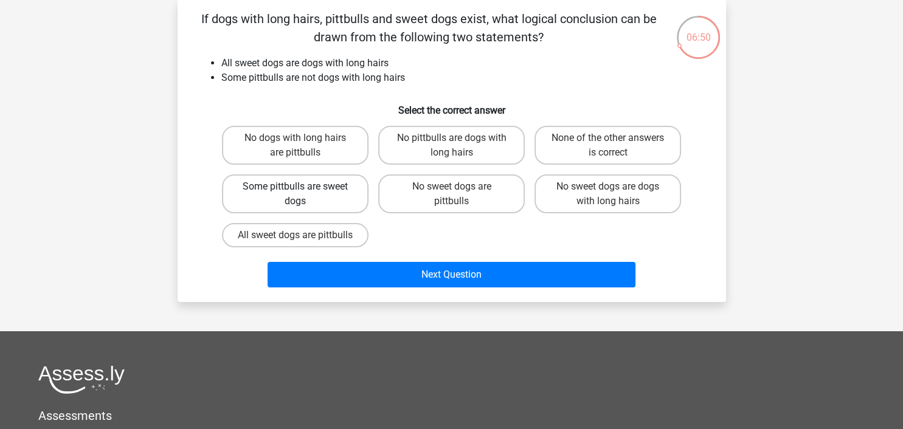 This screenshot has width=903, height=429. I want to click on label: No sweet dogs are pittbulls, so click(451, 194).